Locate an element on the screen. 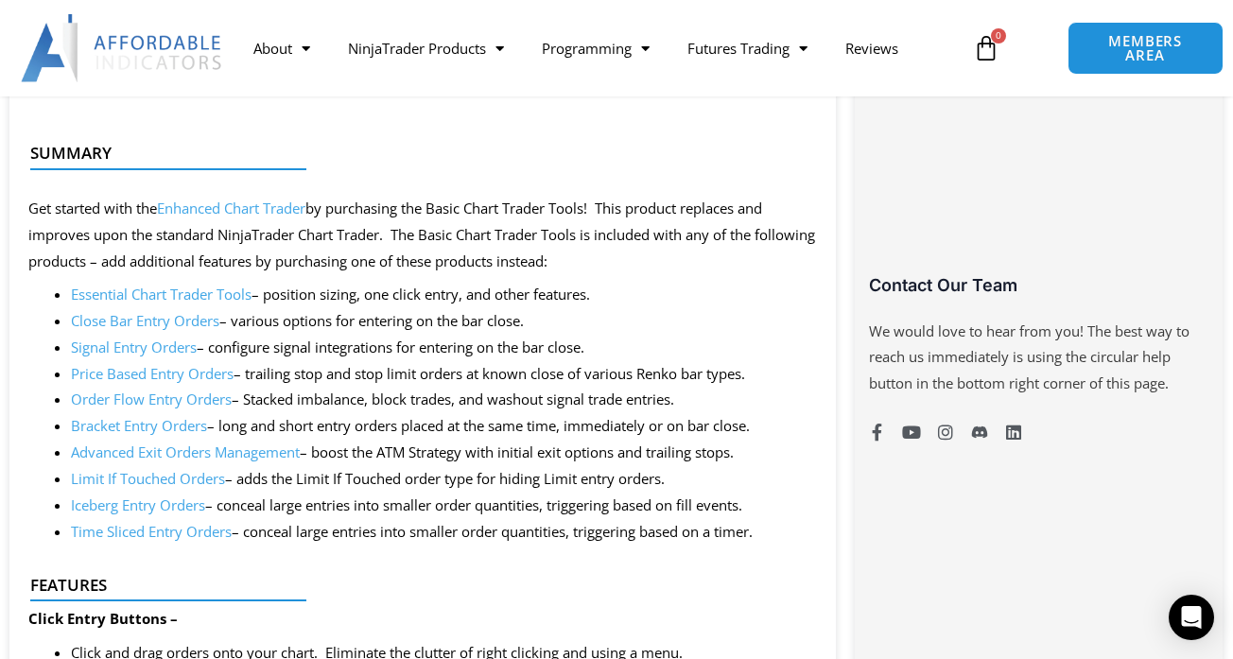 The width and height of the screenshot is (1233, 659). a: Advanced Exit Orders Management is located at coordinates (185, 452).